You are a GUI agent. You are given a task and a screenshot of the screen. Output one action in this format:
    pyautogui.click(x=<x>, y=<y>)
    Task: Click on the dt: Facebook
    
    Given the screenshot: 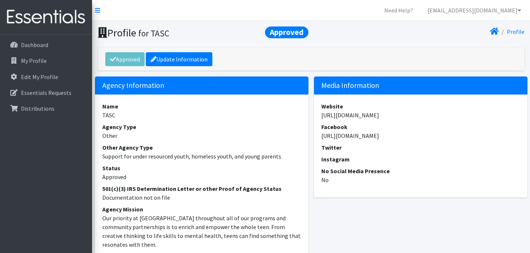 What is the action you would take?
    pyautogui.click(x=421, y=127)
    